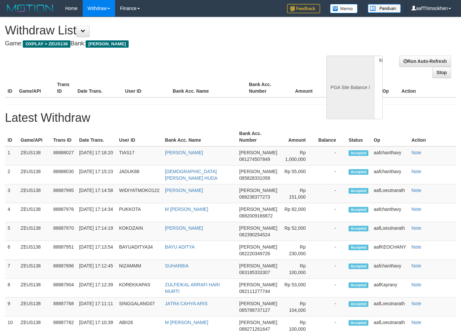 Image resolution: width=461 pixels, height=332 pixels. I want to click on span: 082390254524, so click(254, 234).